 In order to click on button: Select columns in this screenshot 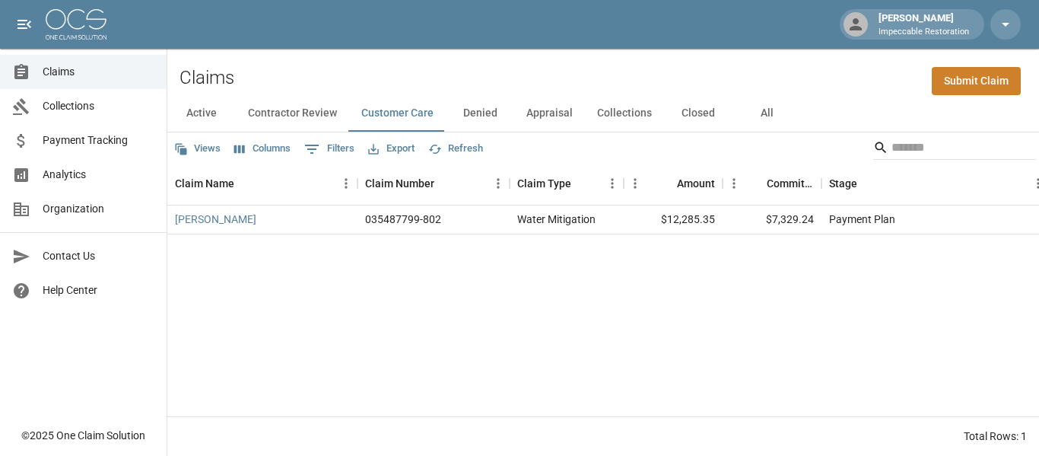, I will do `click(262, 148)`.